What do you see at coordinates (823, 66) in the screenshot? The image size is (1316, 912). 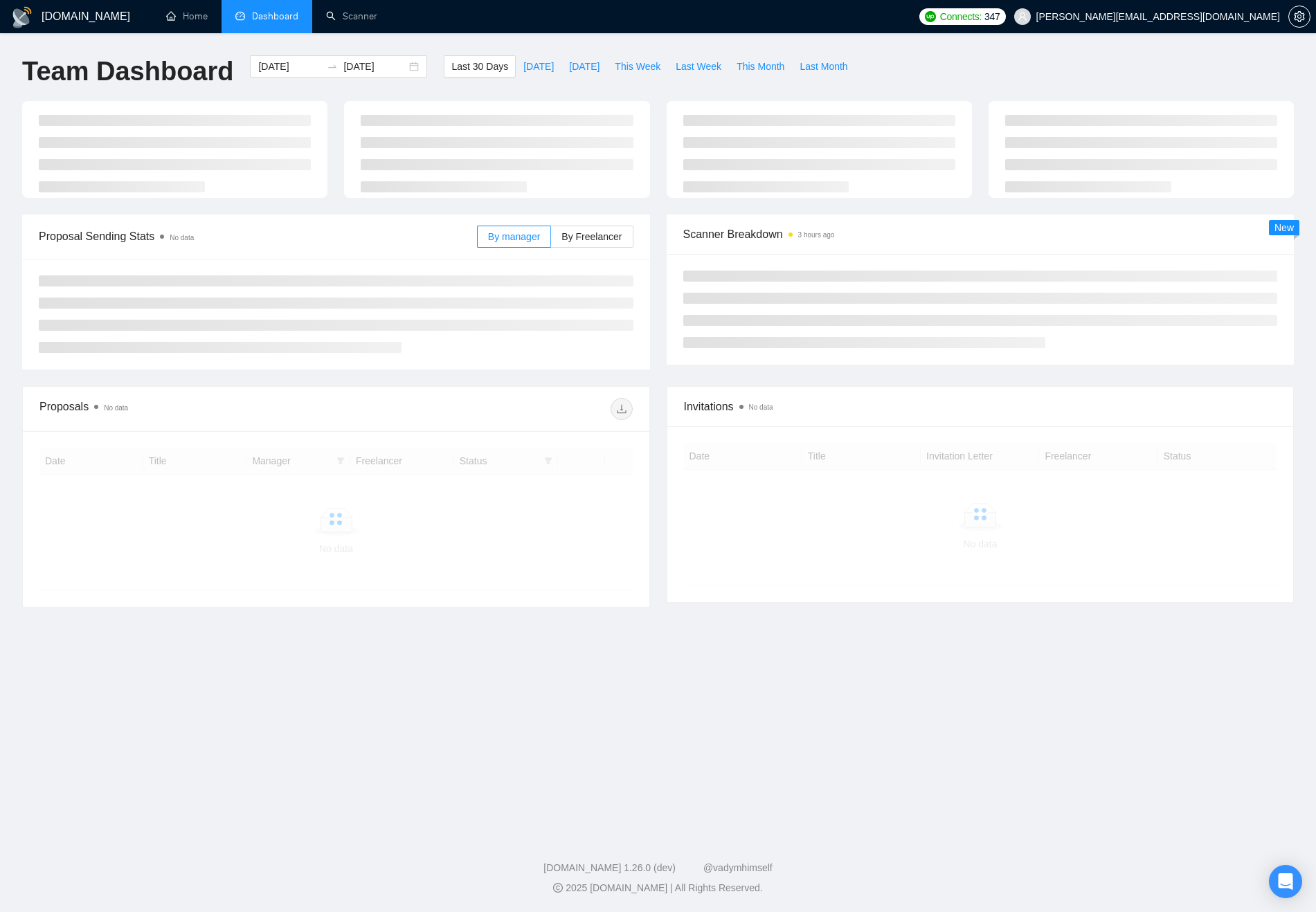 I see `span: Last Month` at bounding box center [823, 66].